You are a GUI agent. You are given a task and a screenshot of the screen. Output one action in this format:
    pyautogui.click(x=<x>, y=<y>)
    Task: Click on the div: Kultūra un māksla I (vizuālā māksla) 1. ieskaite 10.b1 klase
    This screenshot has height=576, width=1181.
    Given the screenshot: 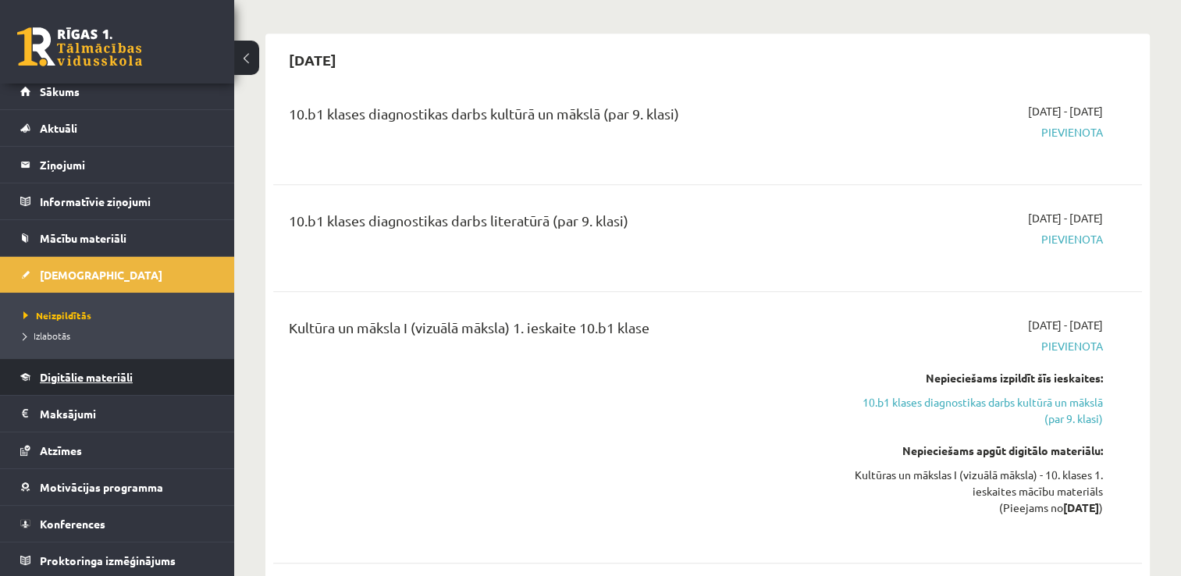 What is the action you would take?
    pyautogui.click(x=556, y=331)
    